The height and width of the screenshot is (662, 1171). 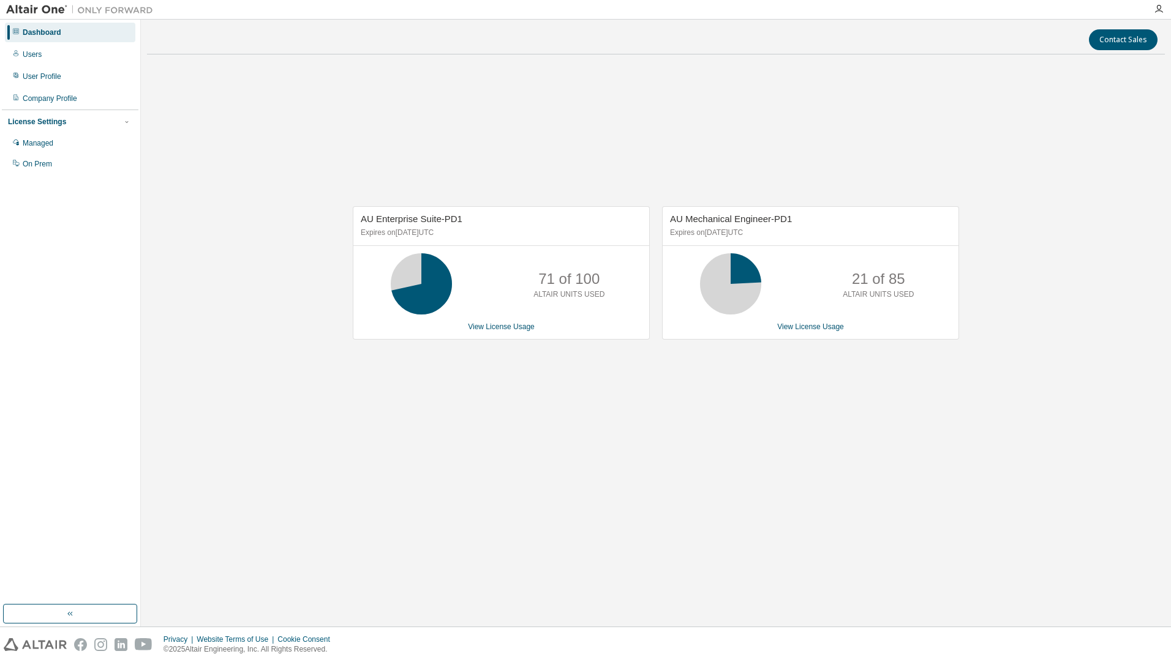 What do you see at coordinates (32, 54) in the screenshot?
I see `div: Users` at bounding box center [32, 54].